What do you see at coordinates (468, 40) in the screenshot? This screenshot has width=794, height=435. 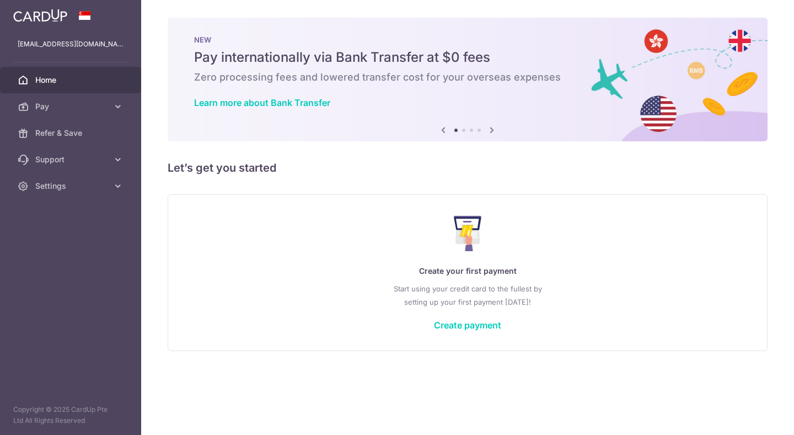 I see `p: NEW` at bounding box center [468, 40].